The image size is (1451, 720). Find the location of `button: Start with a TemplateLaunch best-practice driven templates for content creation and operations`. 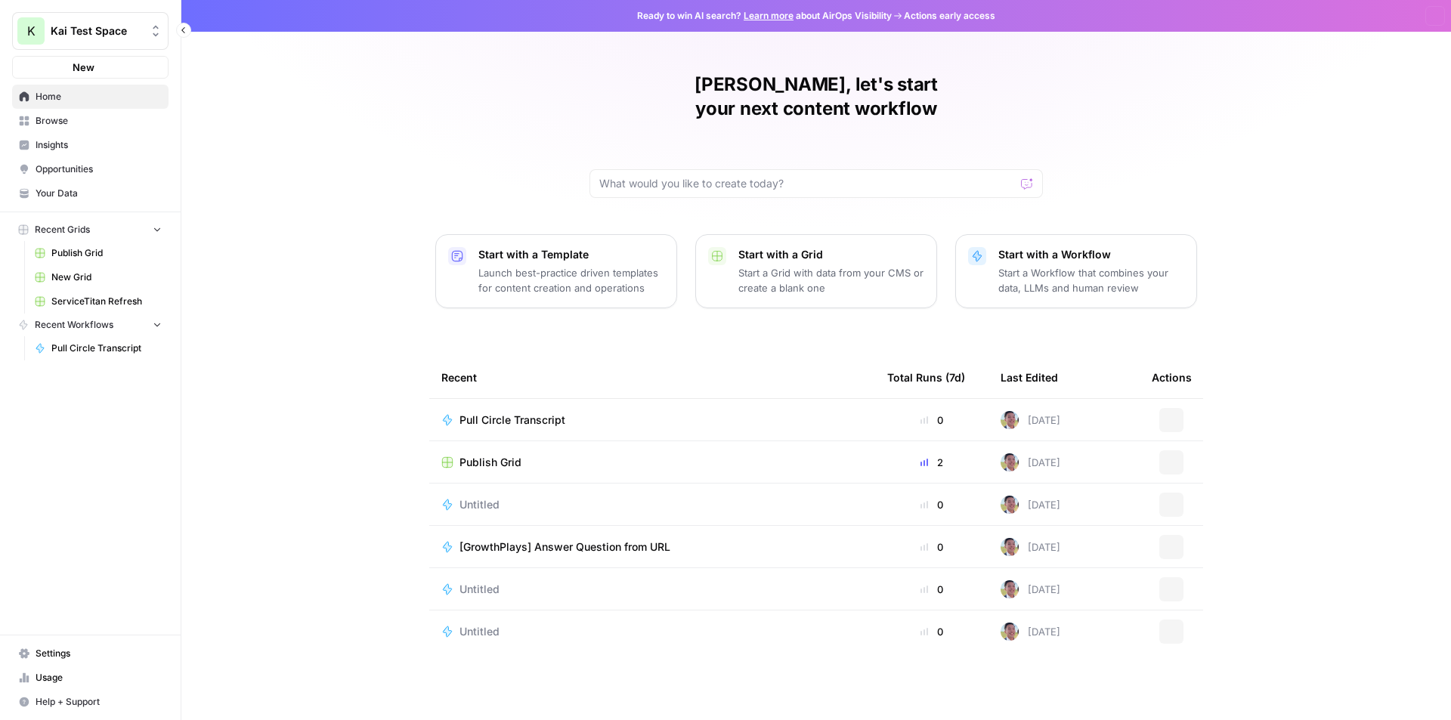

button: Start with a TemplateLaunch best-practice driven templates for content creation and operations is located at coordinates (556, 271).